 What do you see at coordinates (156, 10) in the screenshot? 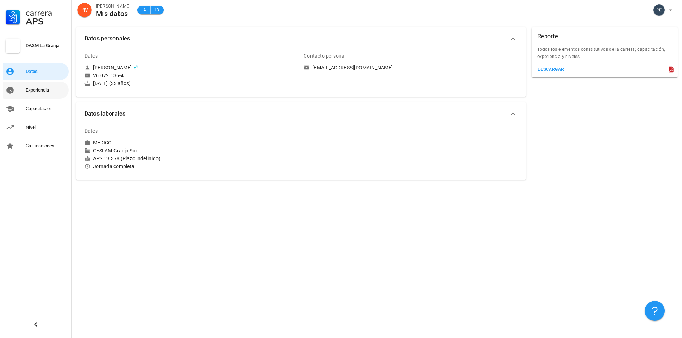
I see `span: 13` at bounding box center [156, 10].